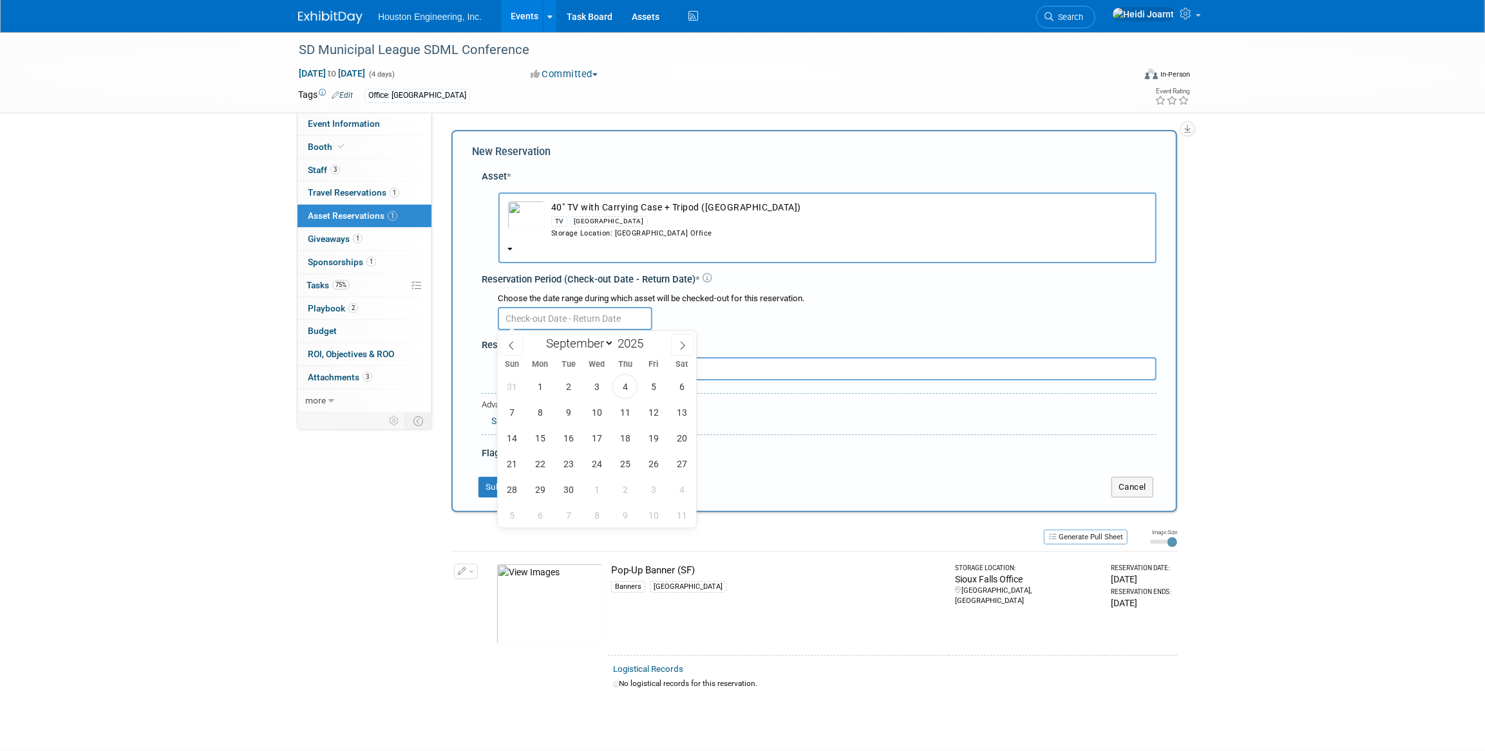 This screenshot has height=751, width=1485. What do you see at coordinates (1143, 14) in the screenshot?
I see `img: Heidi Joarnt` at bounding box center [1143, 14].